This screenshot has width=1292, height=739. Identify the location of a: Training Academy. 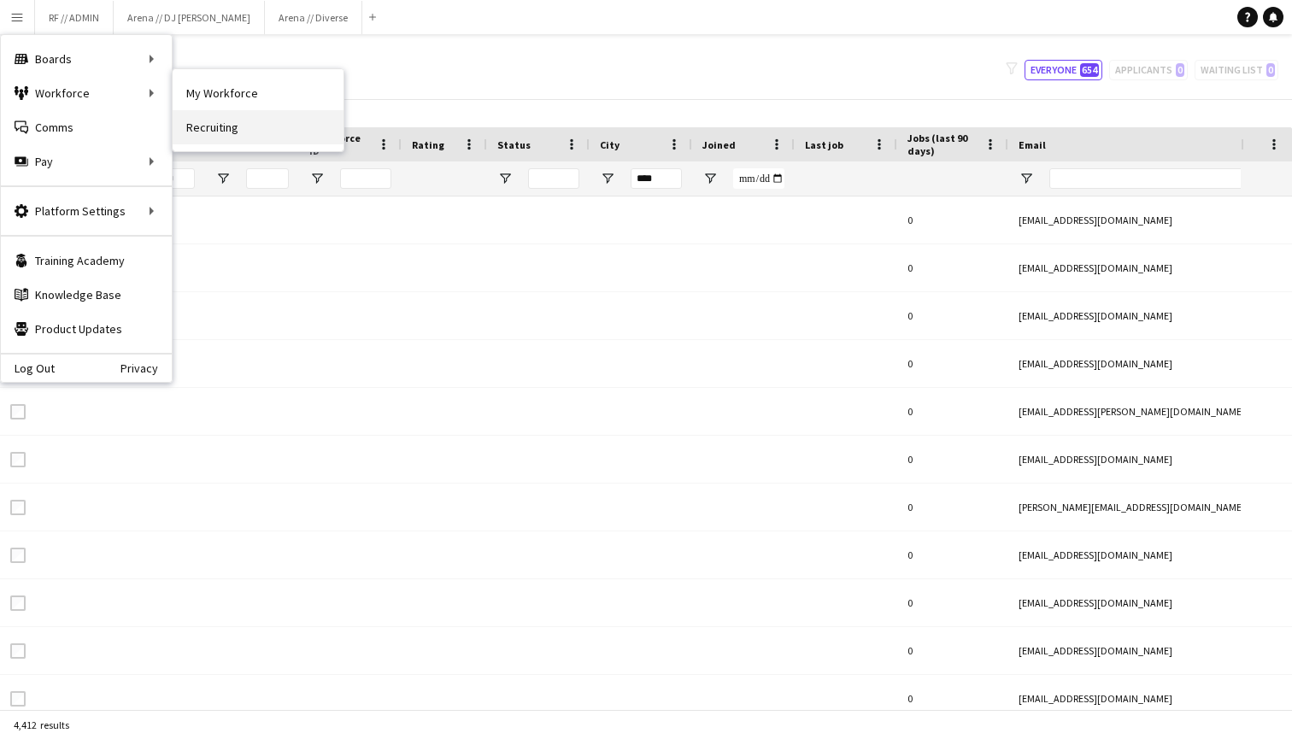
(86, 261).